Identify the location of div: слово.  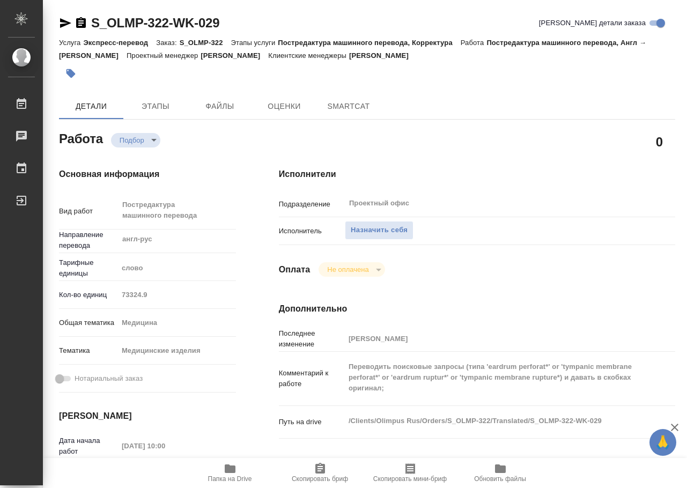
(177, 268).